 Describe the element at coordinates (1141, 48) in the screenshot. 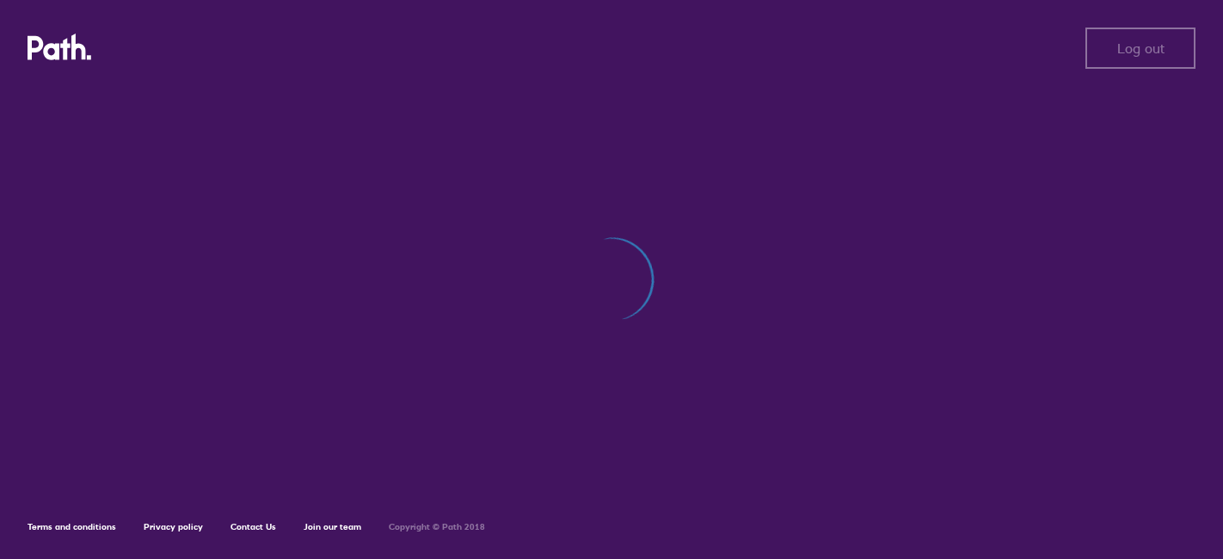

I see `button: Log out` at that location.